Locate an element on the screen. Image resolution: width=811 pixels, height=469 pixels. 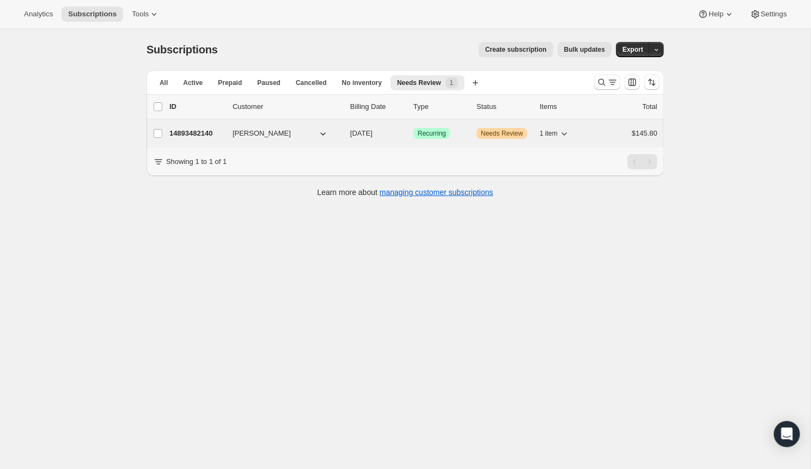
span: Analytics is located at coordinates (38, 14).